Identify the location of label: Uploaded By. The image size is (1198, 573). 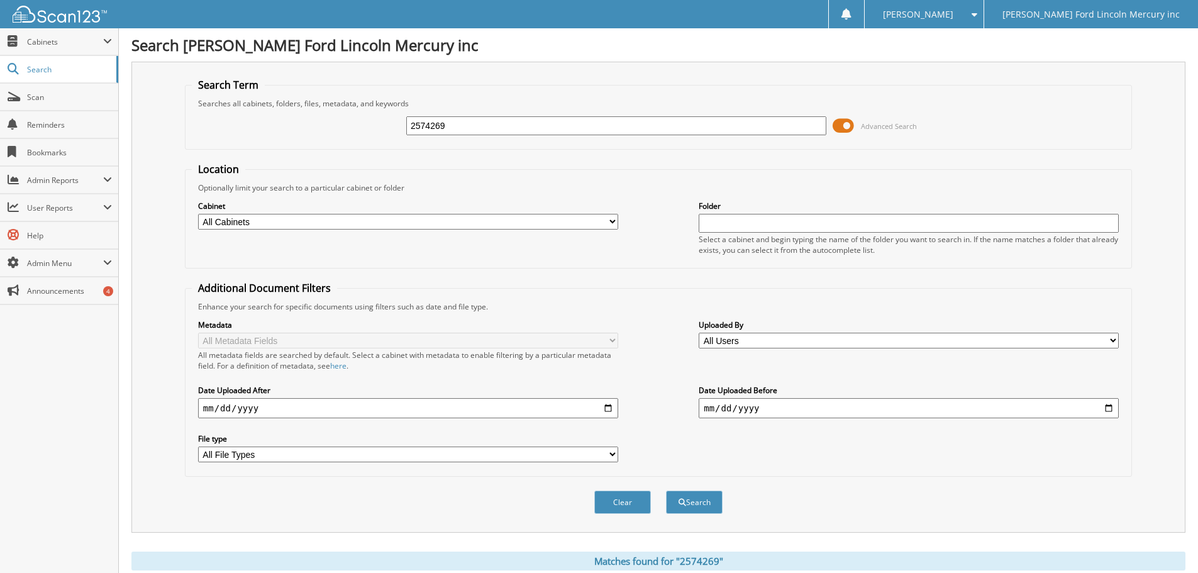
(909, 325).